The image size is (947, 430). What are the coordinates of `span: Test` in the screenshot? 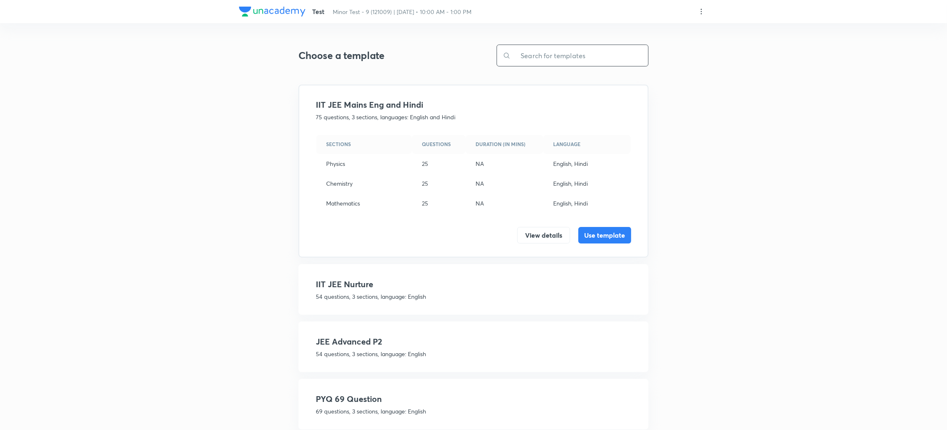 It's located at (318, 11).